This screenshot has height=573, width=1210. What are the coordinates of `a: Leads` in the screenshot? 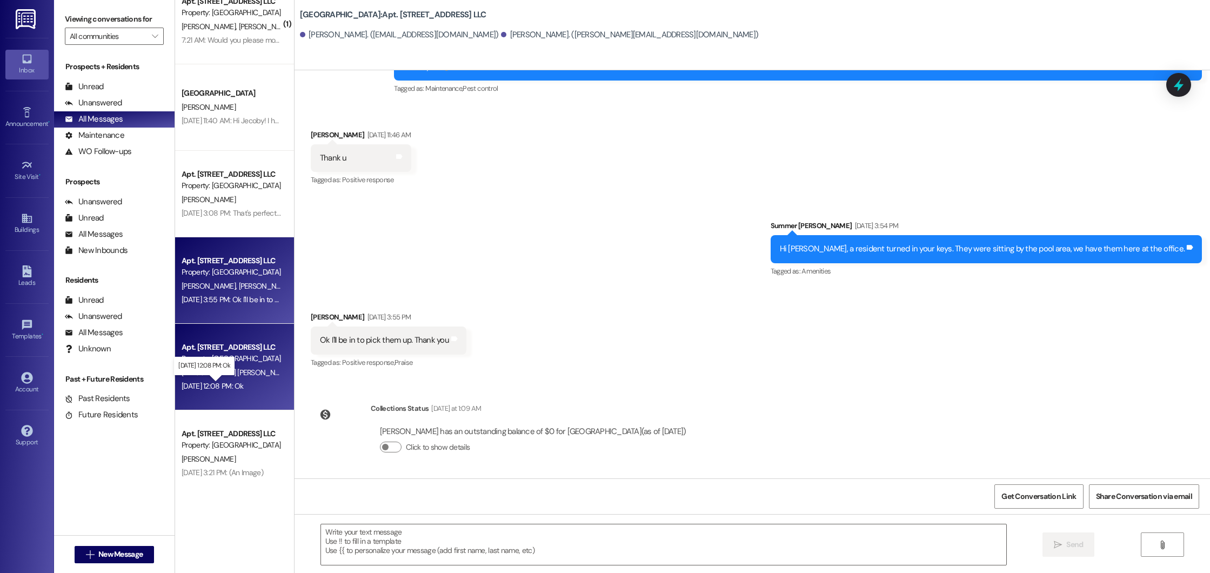 It's located at (27, 277).